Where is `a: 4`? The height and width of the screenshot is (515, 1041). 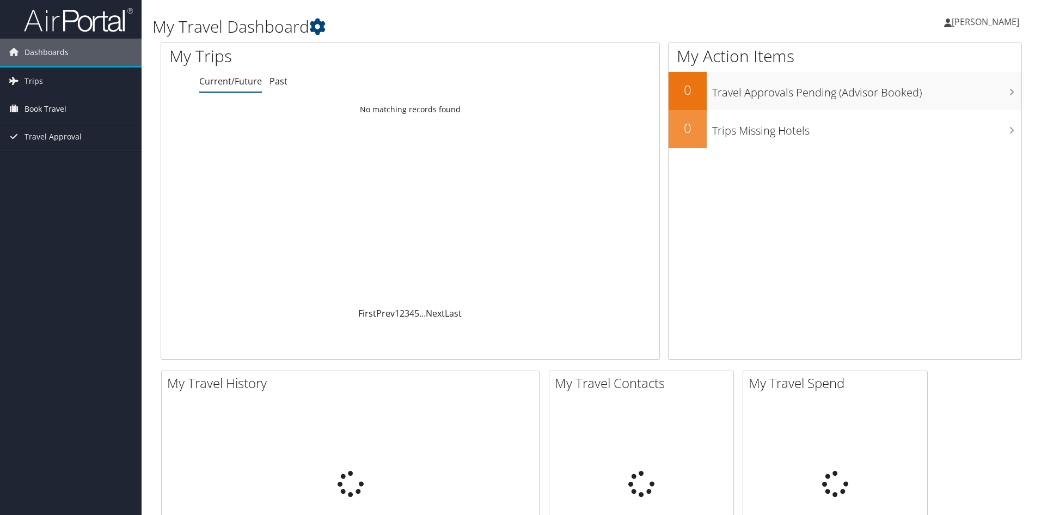 a: 4 is located at coordinates (412, 313).